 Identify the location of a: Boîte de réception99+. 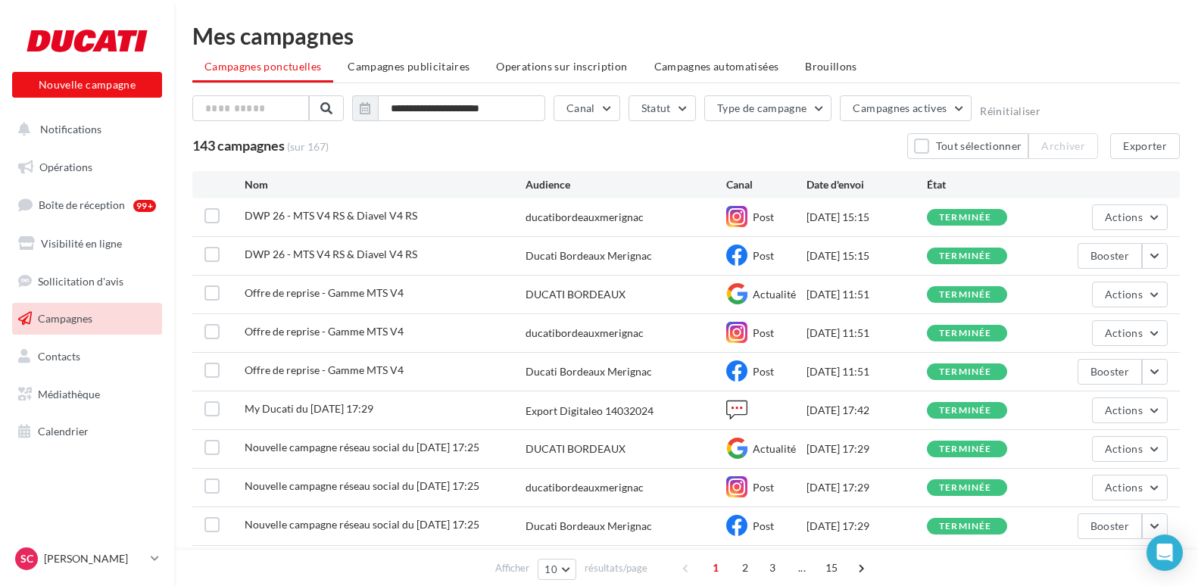
(87, 204).